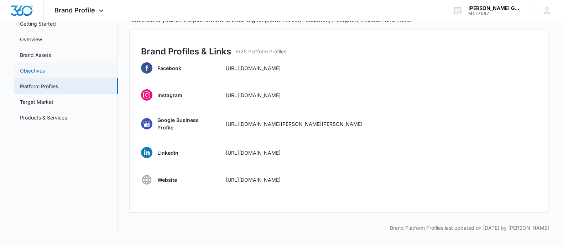 The width and height of the screenshot is (563, 245). Describe the element at coordinates (495, 14) in the screenshot. I see `div: account id` at that location.